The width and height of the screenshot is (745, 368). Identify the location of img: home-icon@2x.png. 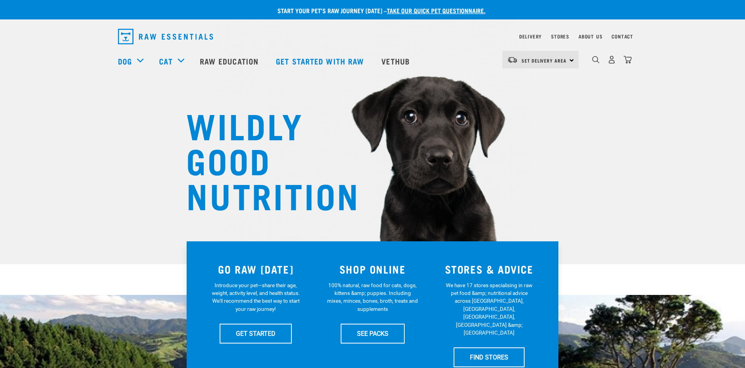
(628, 59).